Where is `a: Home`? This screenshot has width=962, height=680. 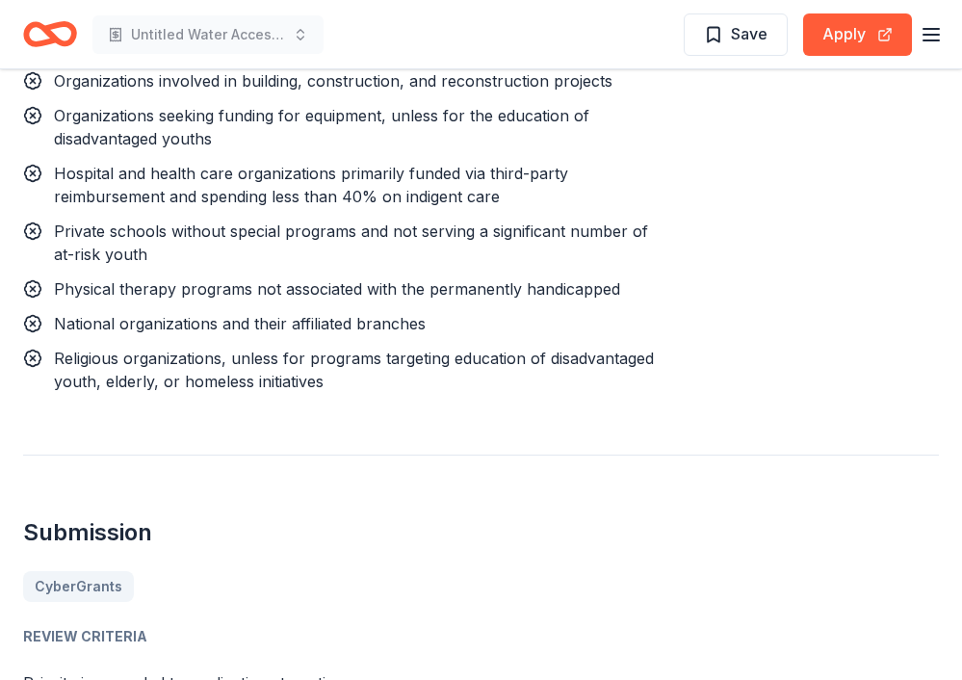 a: Home is located at coordinates (50, 34).